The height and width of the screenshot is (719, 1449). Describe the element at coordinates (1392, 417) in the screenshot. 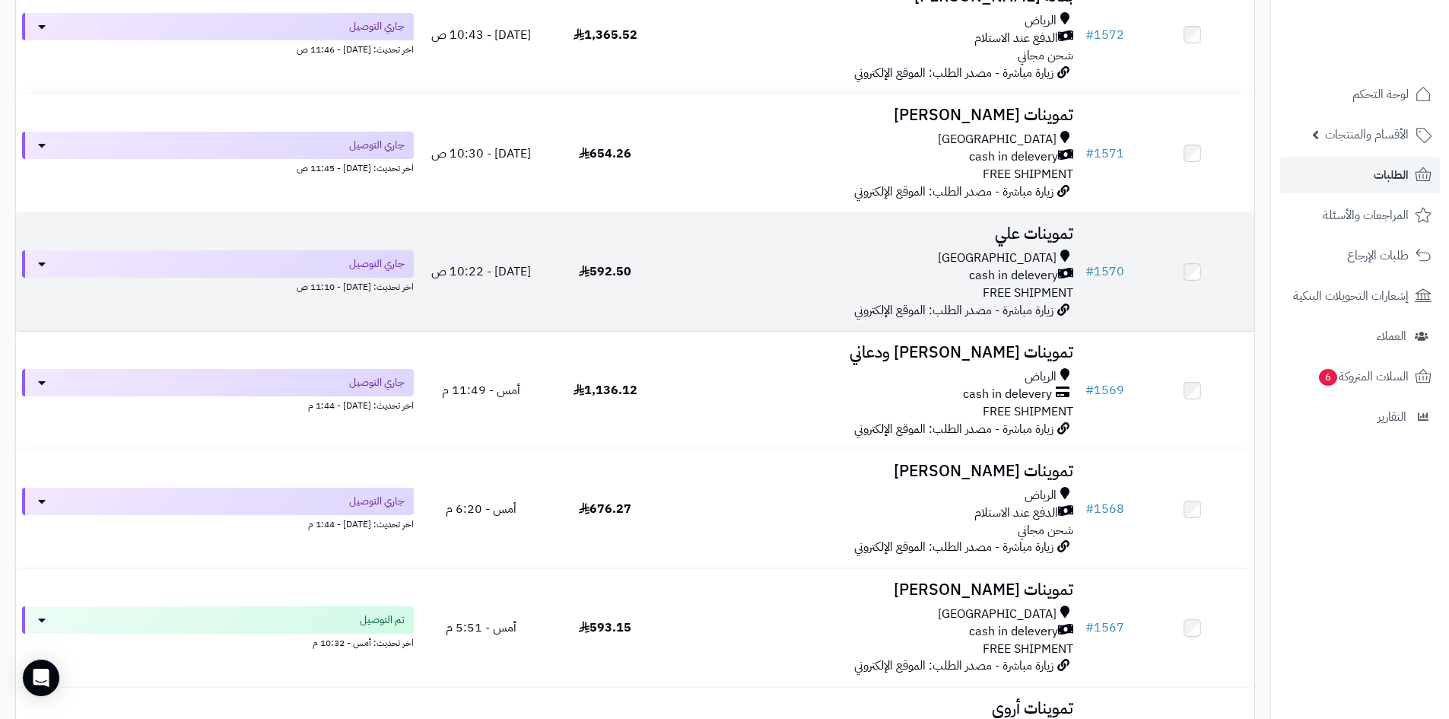

I see `span: التقارير` at that location.